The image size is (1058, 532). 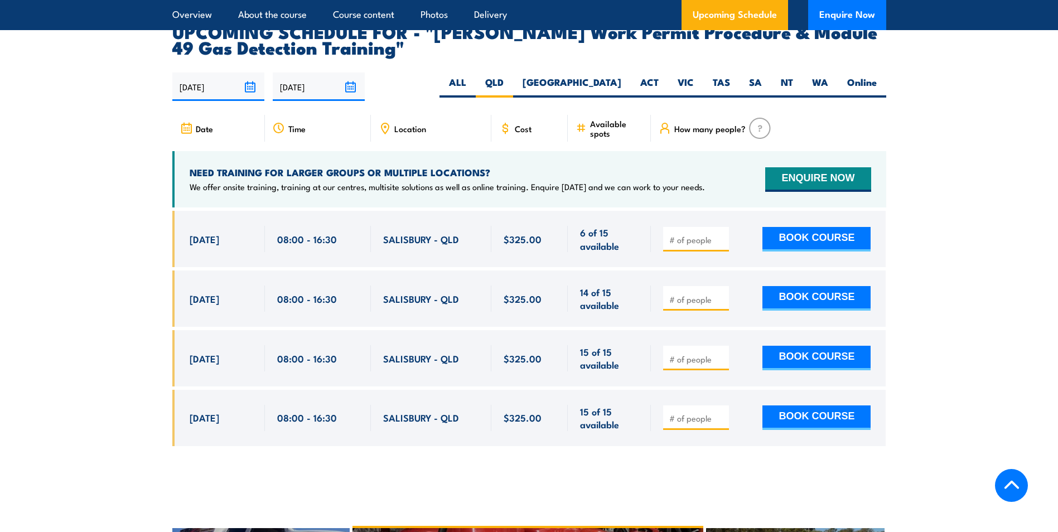 What do you see at coordinates (721, 86) in the screenshot?
I see `label: TAS` at bounding box center [721, 86].